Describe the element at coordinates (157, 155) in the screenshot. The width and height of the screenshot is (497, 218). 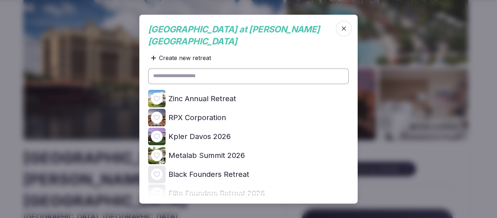
I see `img: Top retreat image for the retreat: Metalab Summit 2026` at that location.